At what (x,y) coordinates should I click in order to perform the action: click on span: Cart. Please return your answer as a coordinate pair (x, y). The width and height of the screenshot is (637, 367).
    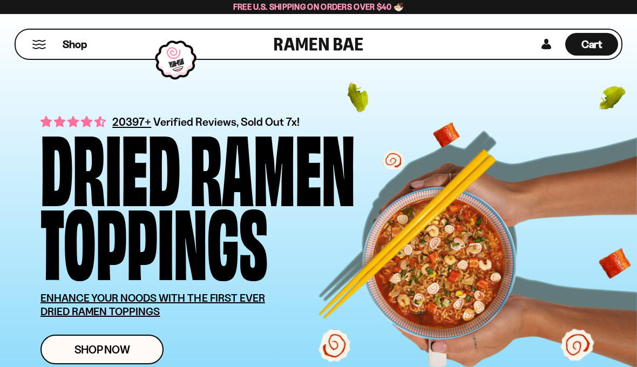
    Looking at the image, I should click on (591, 44).